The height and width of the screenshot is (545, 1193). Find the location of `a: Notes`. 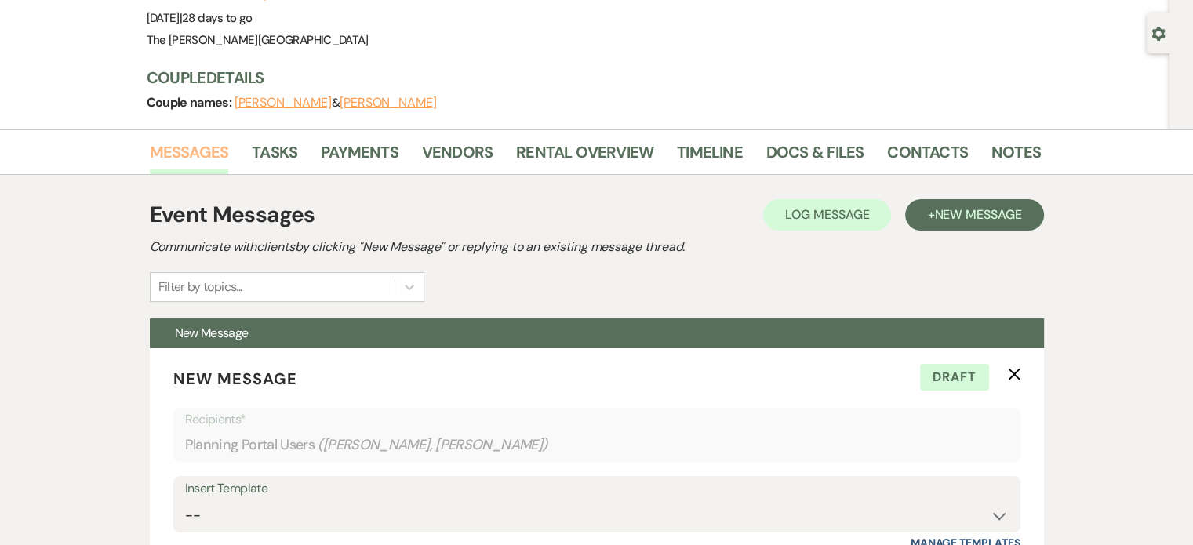

a: Notes is located at coordinates (1016, 157).